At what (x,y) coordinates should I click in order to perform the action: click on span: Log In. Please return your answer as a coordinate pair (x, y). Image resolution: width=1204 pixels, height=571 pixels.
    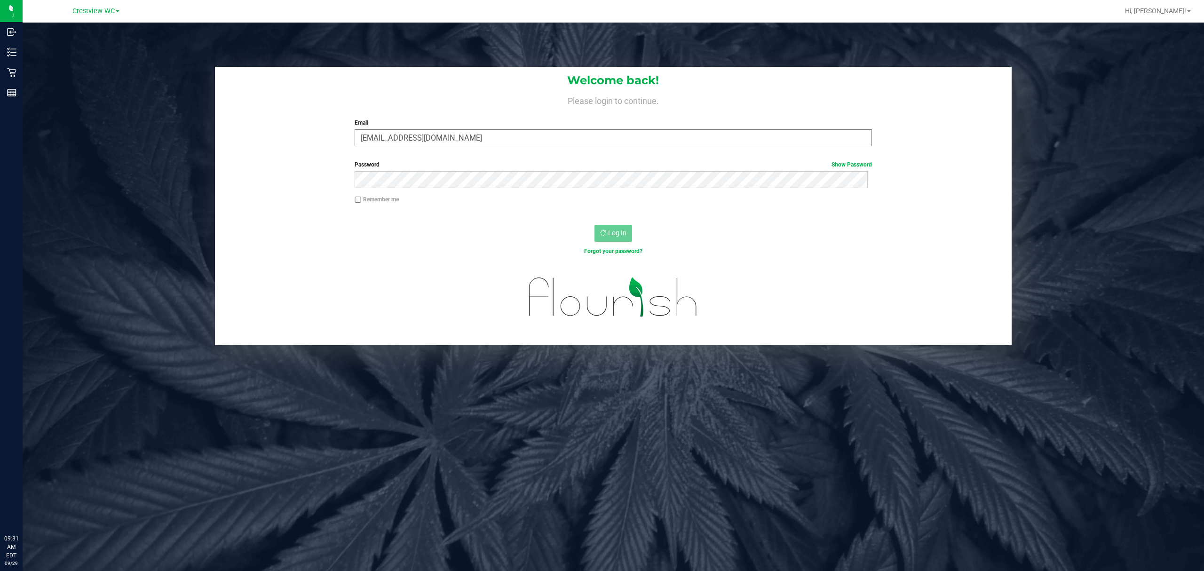
    Looking at the image, I should click on (617, 233).